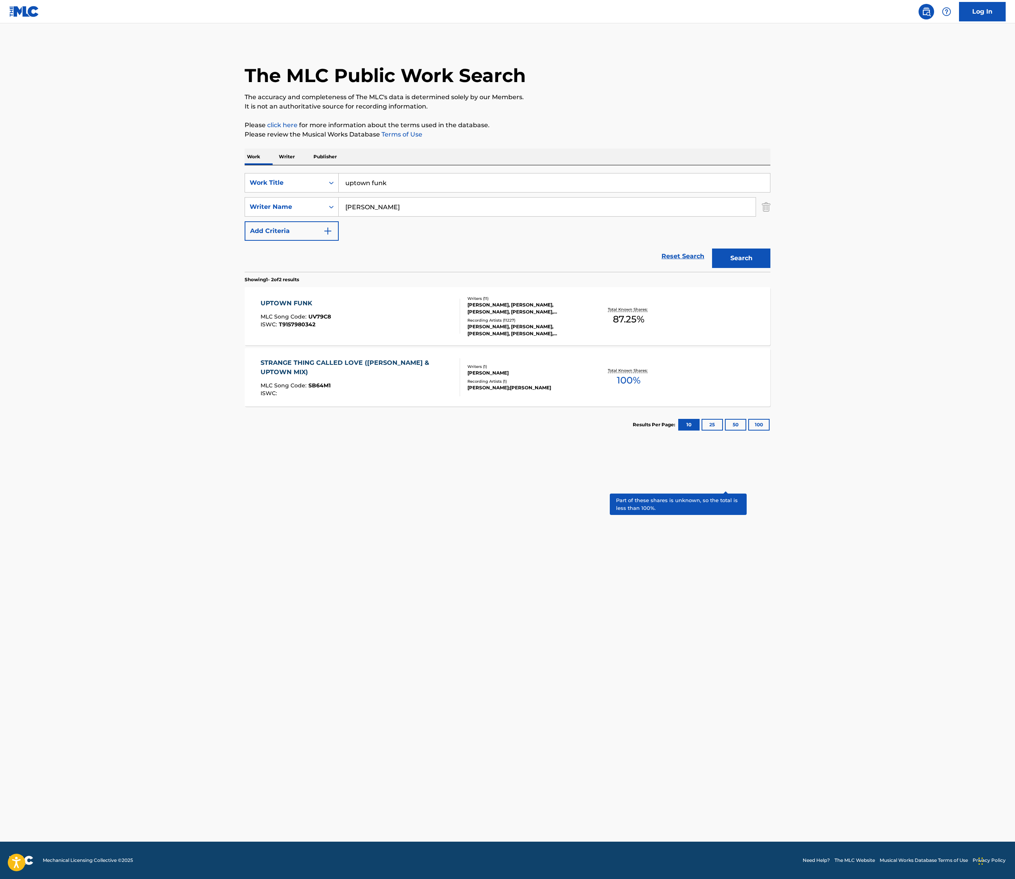  Describe the element at coordinates (320, 316) in the screenshot. I see `span: UV79C8` at that location.